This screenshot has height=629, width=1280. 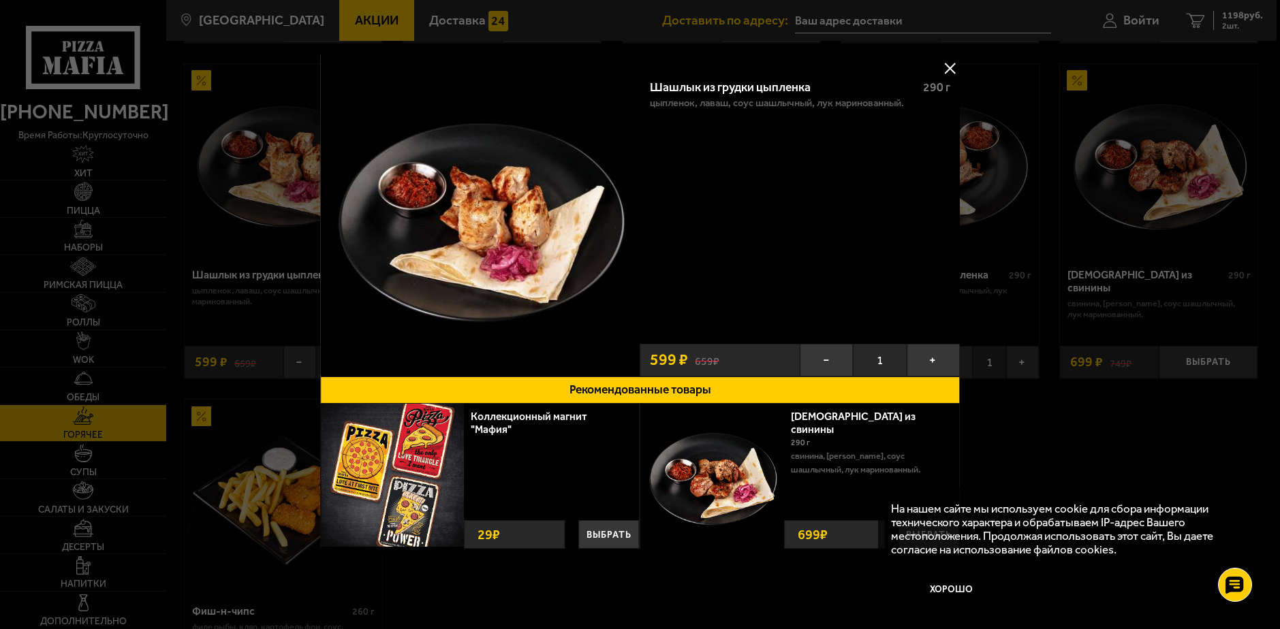 I want to click on span: 1, so click(x=880, y=360).